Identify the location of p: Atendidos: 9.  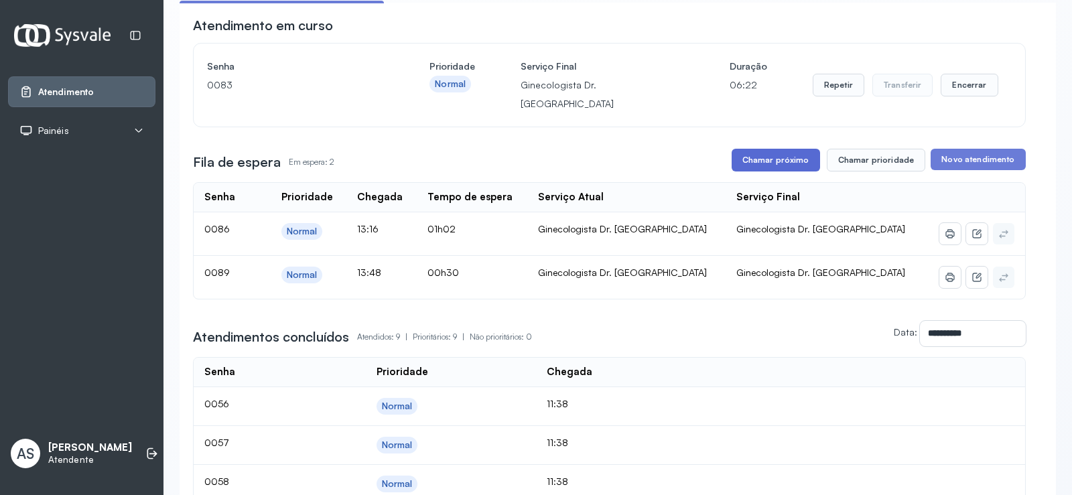
(385, 337).